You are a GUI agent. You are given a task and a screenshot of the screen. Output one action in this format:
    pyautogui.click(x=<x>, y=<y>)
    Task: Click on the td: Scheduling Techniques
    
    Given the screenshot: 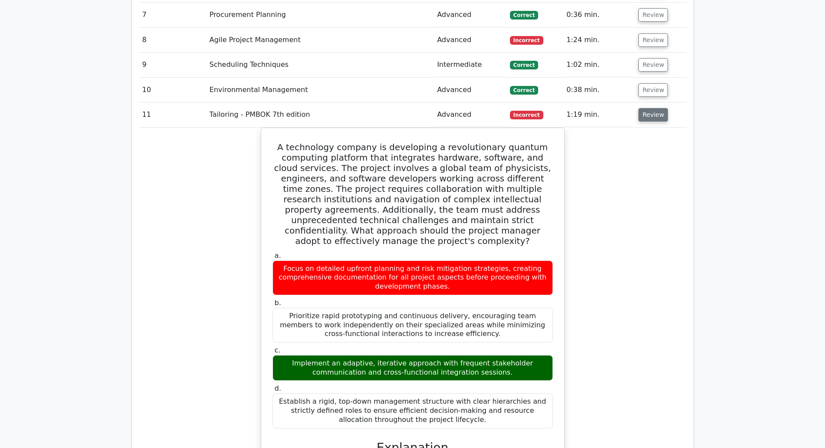 What is the action you would take?
    pyautogui.click(x=320, y=65)
    